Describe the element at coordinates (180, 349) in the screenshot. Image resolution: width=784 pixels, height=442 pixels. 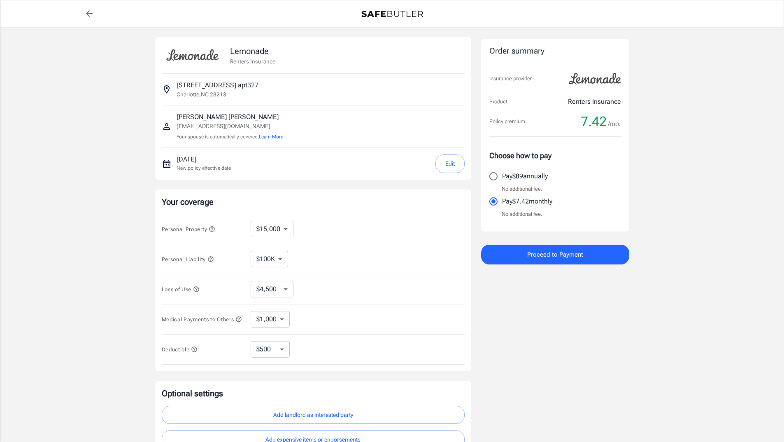
I see `button: Deductible` at that location.